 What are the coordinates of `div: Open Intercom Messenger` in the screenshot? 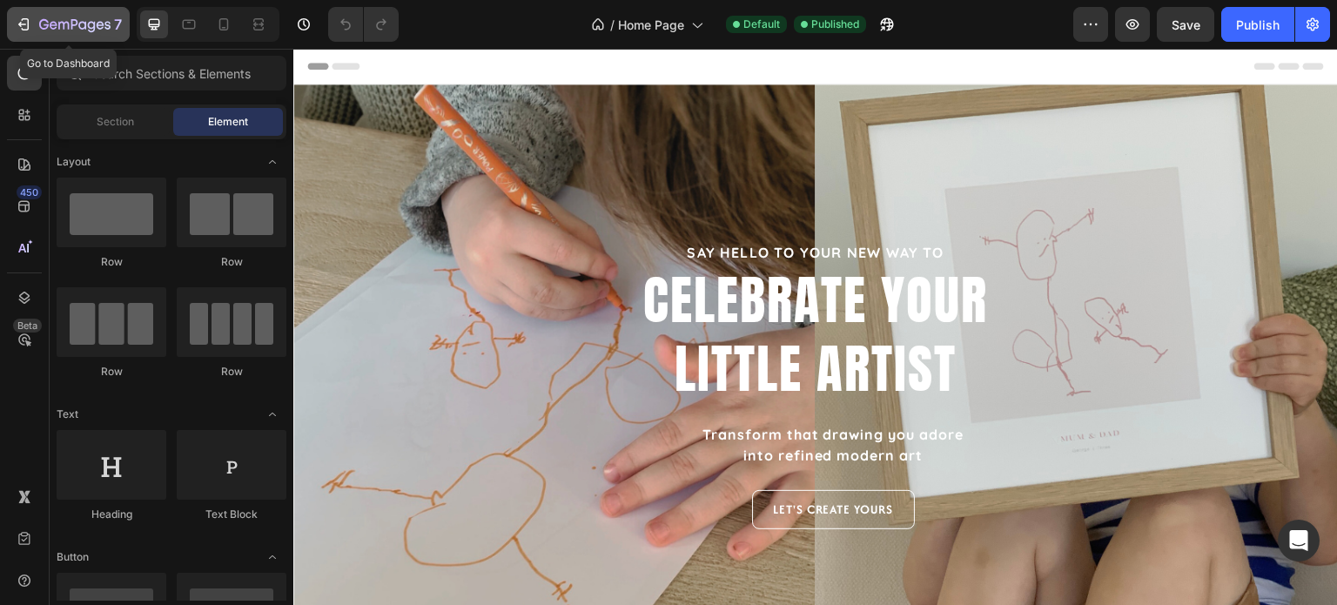 It's located at (1299, 541).